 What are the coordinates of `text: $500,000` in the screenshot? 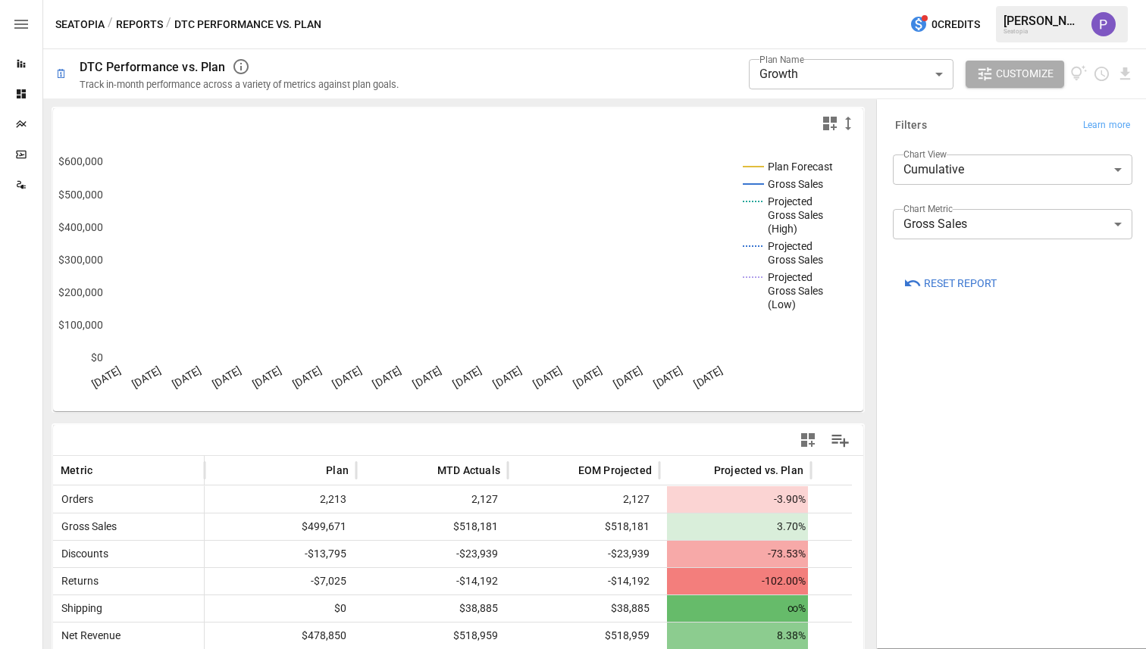 It's located at (80, 195).